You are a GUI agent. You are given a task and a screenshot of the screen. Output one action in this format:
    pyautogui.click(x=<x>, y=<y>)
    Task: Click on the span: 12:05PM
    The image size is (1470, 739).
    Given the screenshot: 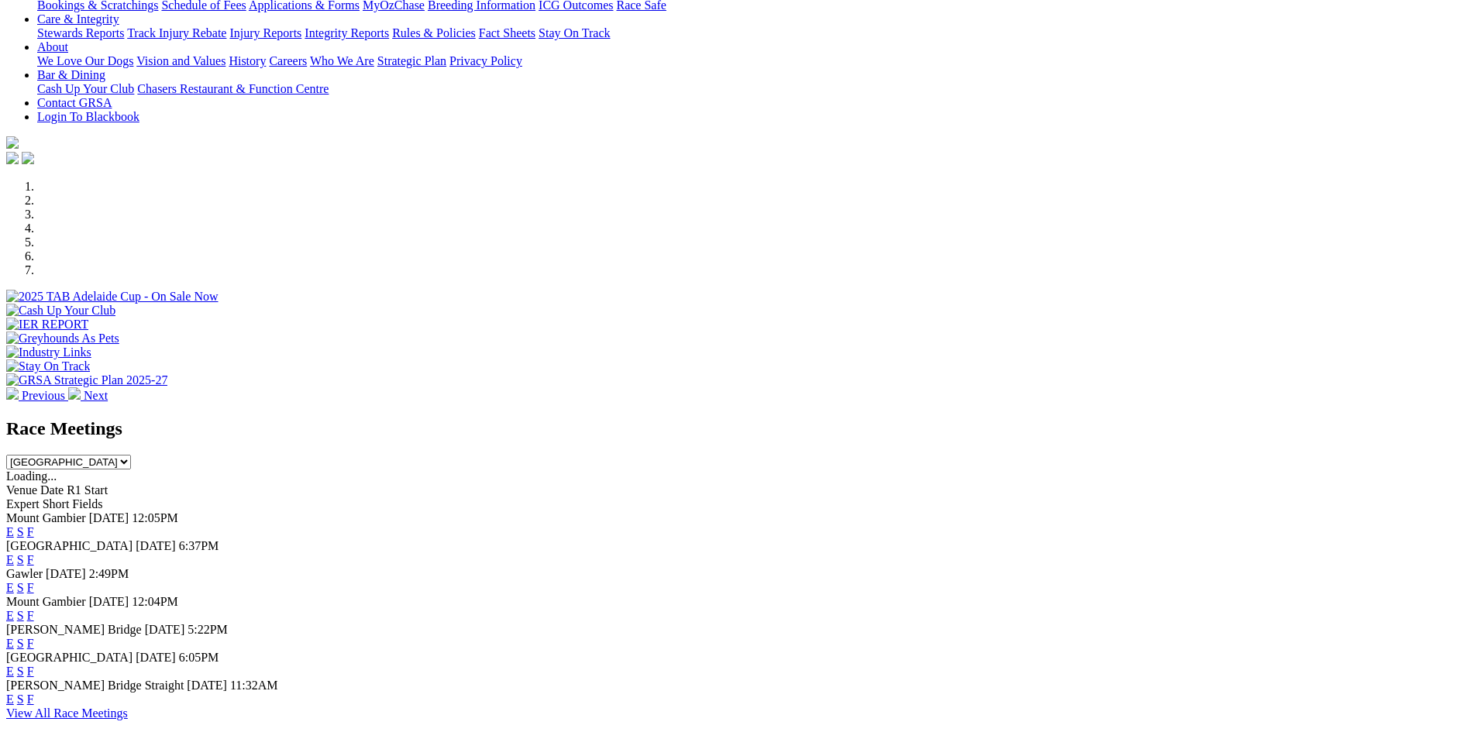 What is the action you would take?
    pyautogui.click(x=155, y=518)
    